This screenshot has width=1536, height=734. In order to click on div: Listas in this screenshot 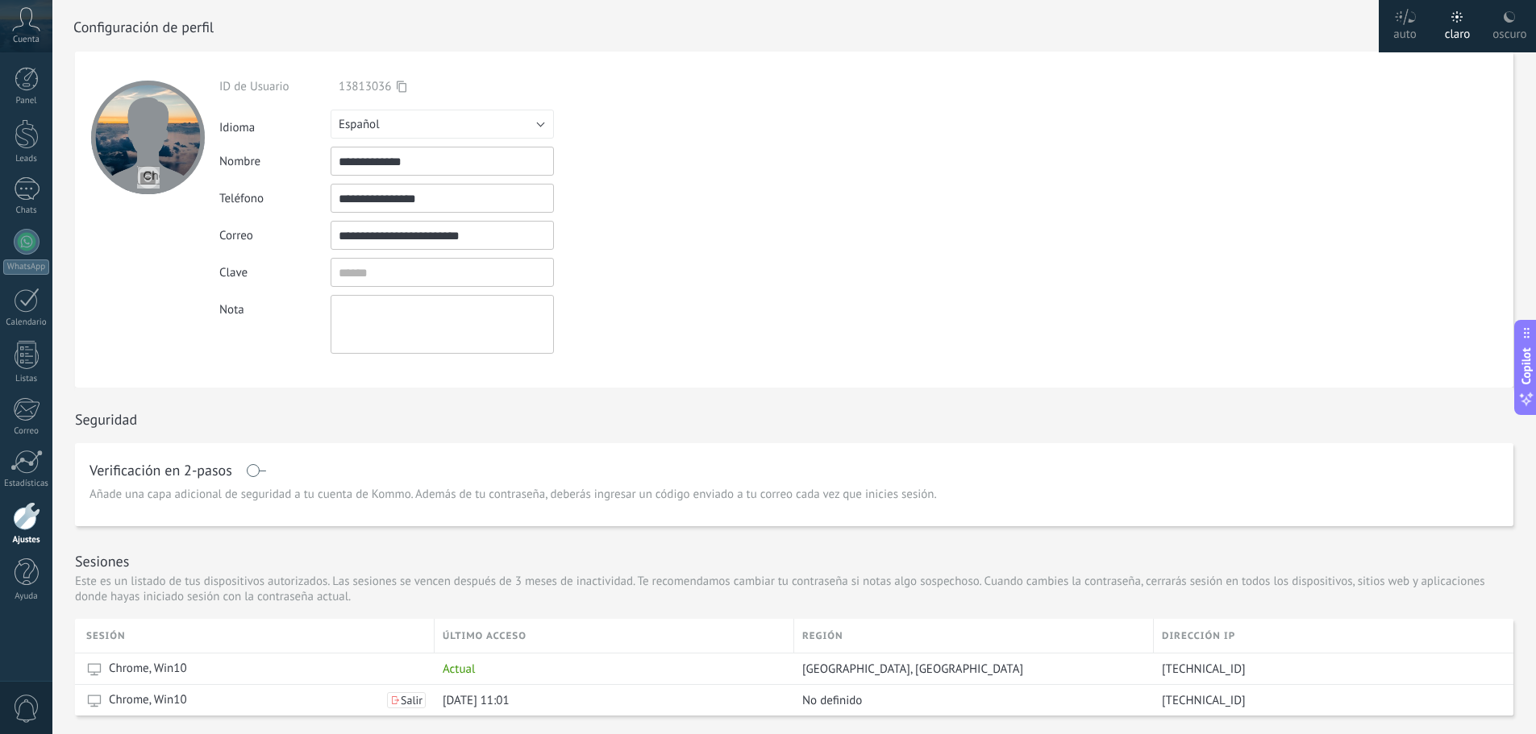, I will do `click(27, 379)`.